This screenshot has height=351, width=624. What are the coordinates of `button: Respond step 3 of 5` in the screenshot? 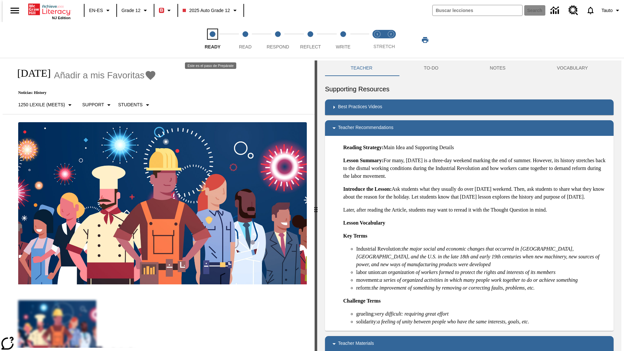 It's located at (278, 40).